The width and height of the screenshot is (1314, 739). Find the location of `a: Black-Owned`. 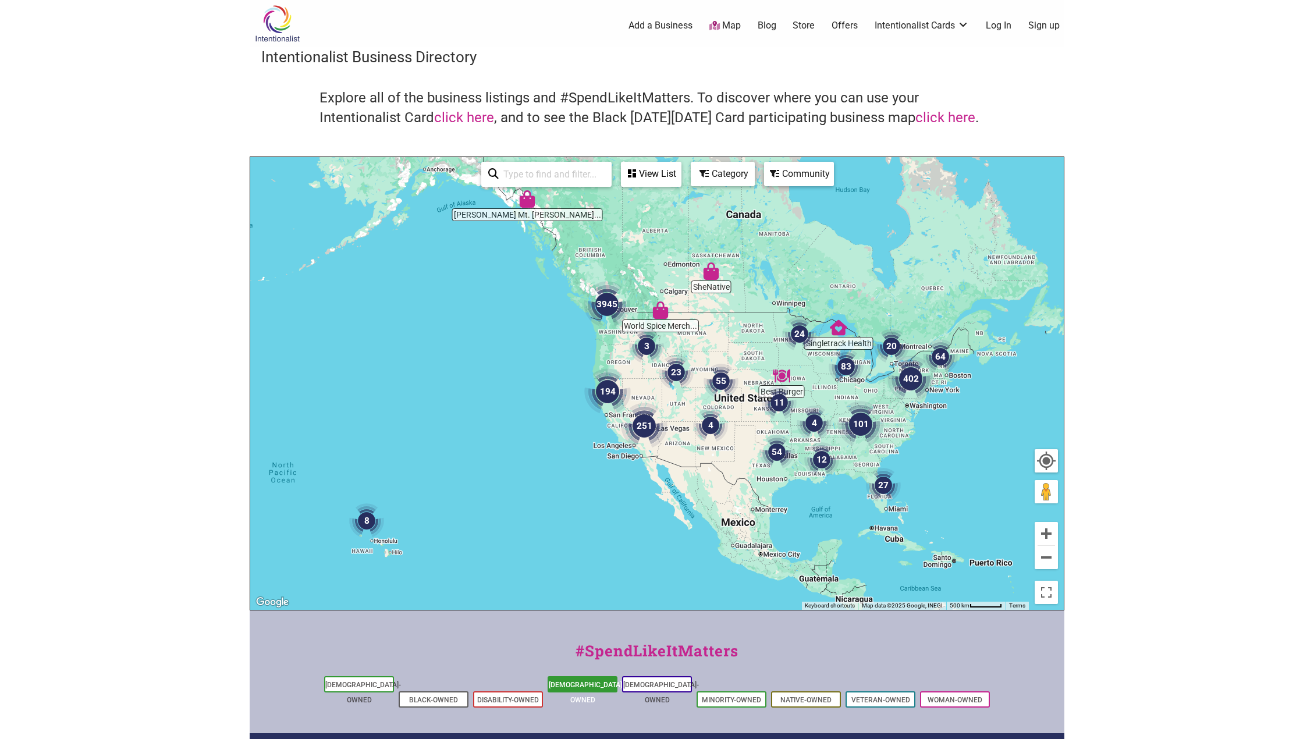

a: Black-Owned is located at coordinates (434, 700).